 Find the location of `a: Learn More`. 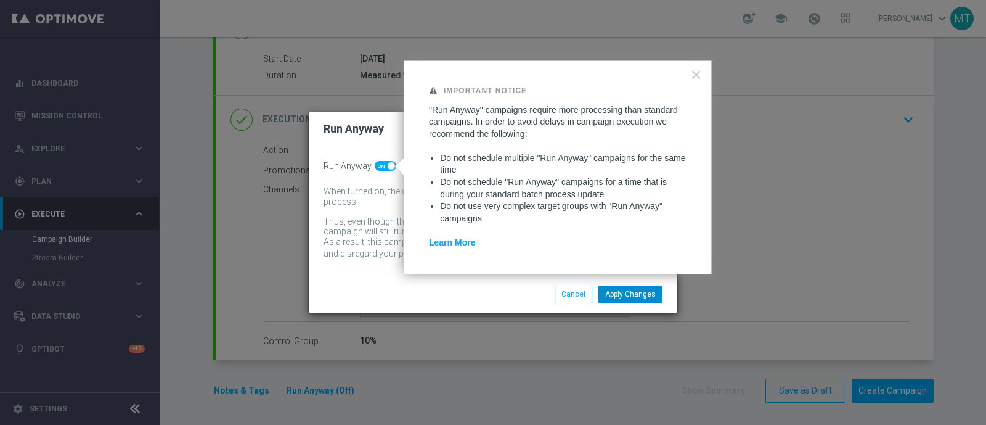

a: Learn More is located at coordinates (452, 242).